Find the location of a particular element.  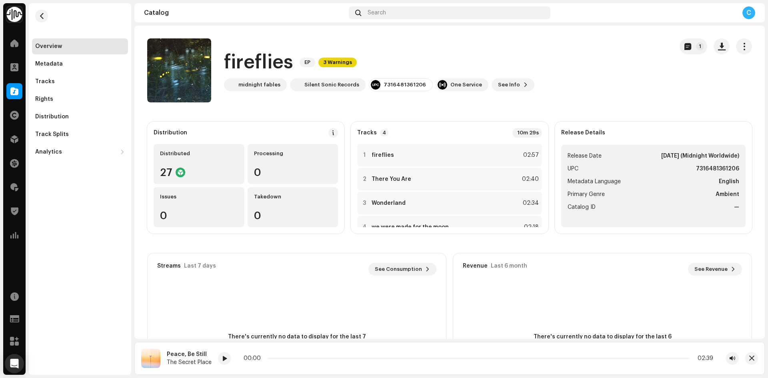

re-m-nav-item: Track Splits is located at coordinates (80, 134).